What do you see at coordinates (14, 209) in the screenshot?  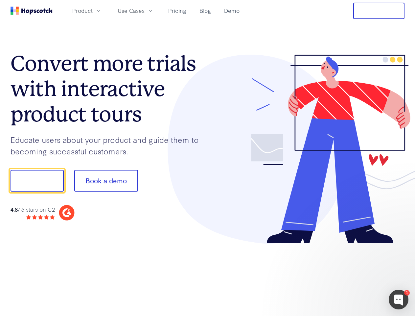 I see `strong: 4.8` at bounding box center [14, 209].